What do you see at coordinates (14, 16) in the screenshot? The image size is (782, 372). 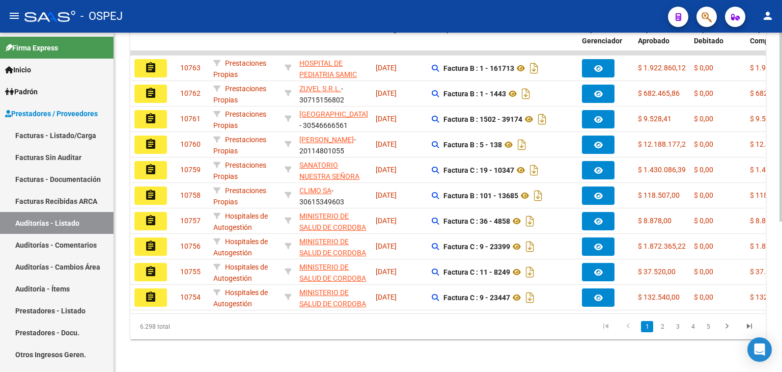 I see `mat-icon: menu` at bounding box center [14, 16].